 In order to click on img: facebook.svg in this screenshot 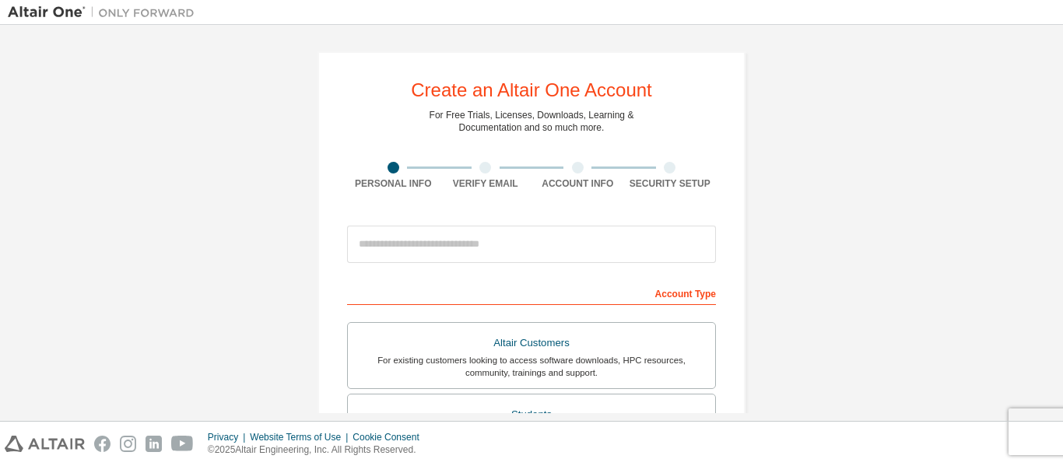, I will do `click(102, 444)`.